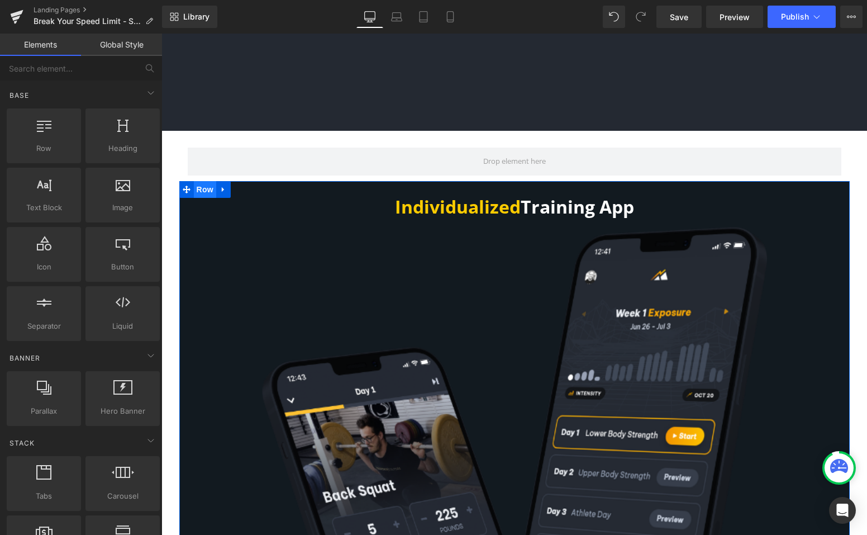 The image size is (867, 535). What do you see at coordinates (196, 17) in the screenshot?
I see `span: Library` at bounding box center [196, 17].